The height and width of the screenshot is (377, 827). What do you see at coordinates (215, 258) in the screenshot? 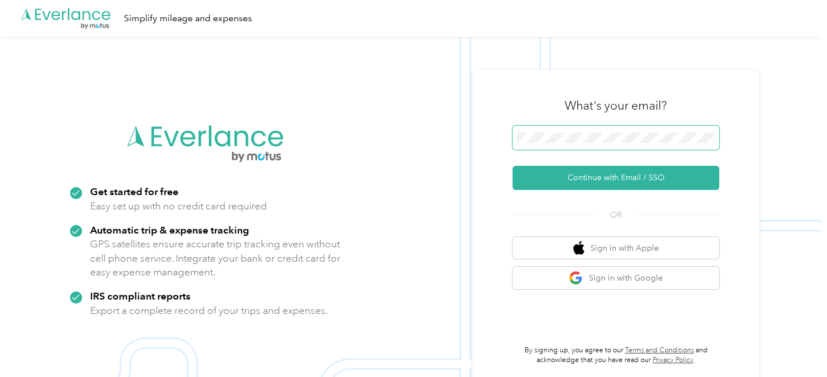
I see `p: GPS satellites ensure accurate trip tracking even without cell phone service. Integrate your bank...` at bounding box center [215, 258].